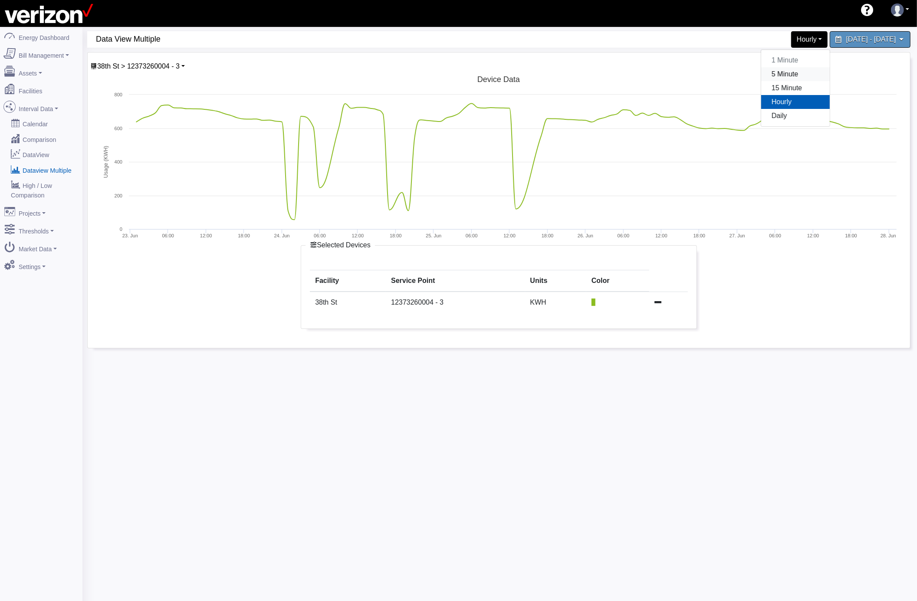  Describe the element at coordinates (795, 74) in the screenshot. I see `a: 5 Minute` at that location.